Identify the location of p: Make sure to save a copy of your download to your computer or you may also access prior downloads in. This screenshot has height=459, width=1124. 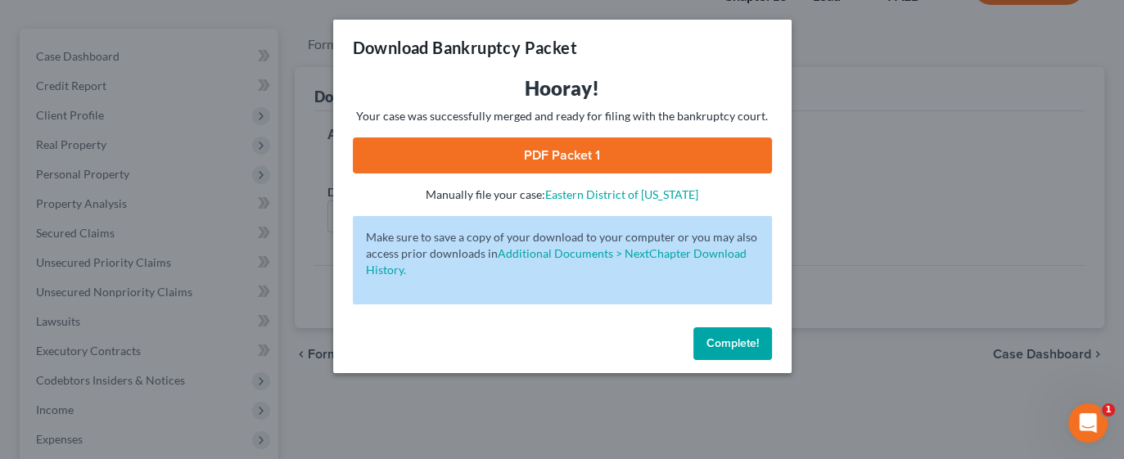
(562, 254).